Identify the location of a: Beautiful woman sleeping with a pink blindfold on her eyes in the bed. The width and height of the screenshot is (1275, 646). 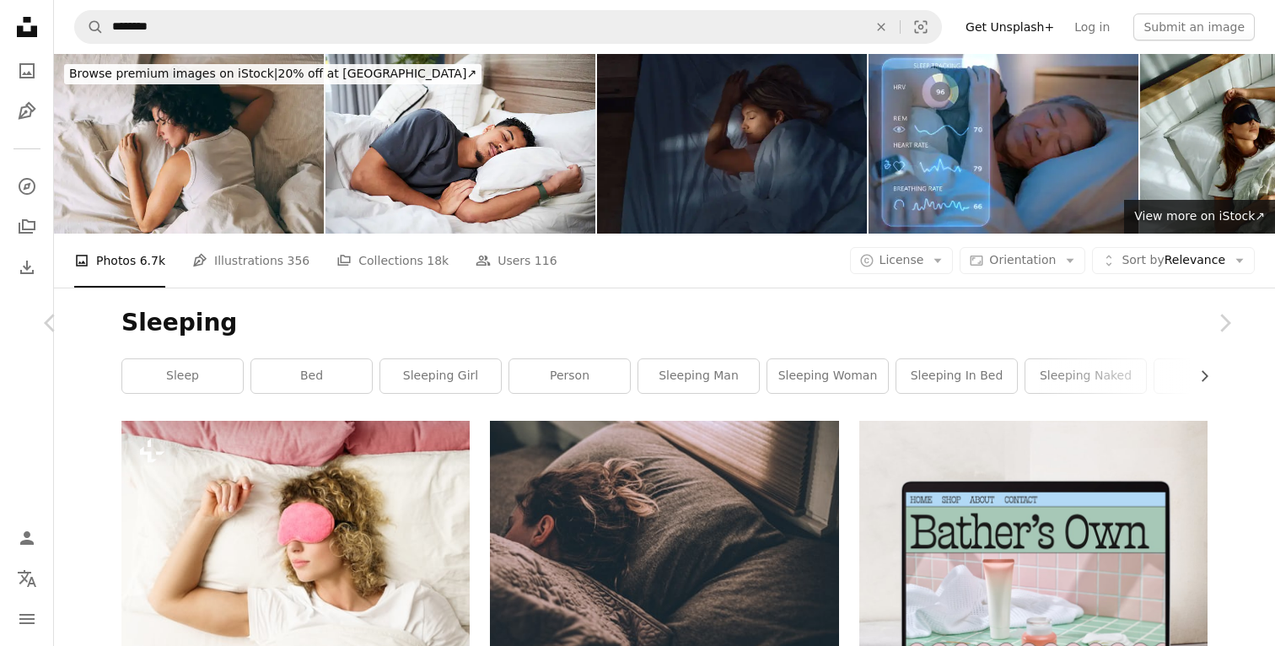
(295, 536).